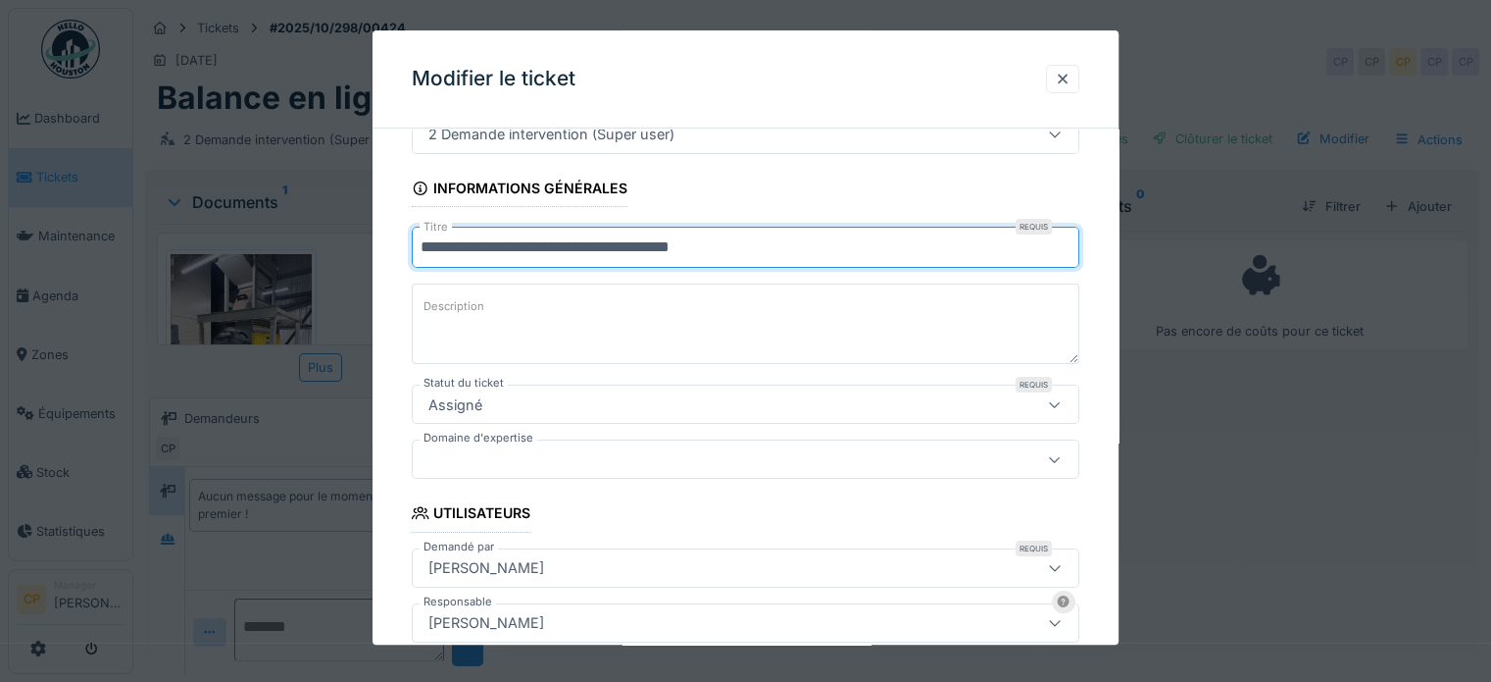 This screenshot has height=682, width=1491. What do you see at coordinates (455, 405) in the screenshot?
I see `div: Assigné` at bounding box center [455, 405].